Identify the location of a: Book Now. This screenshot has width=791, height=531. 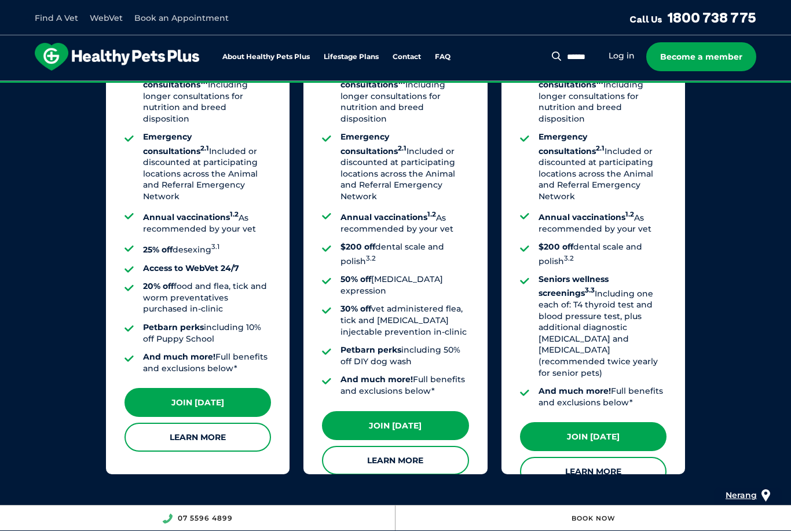
(594, 518).